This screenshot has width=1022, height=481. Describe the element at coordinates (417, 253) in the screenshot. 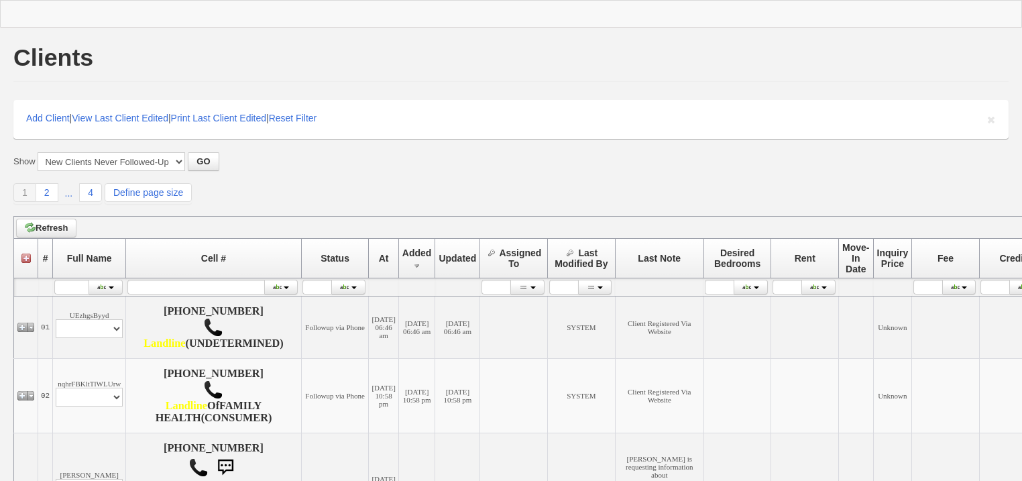

I see `span: Added` at that location.